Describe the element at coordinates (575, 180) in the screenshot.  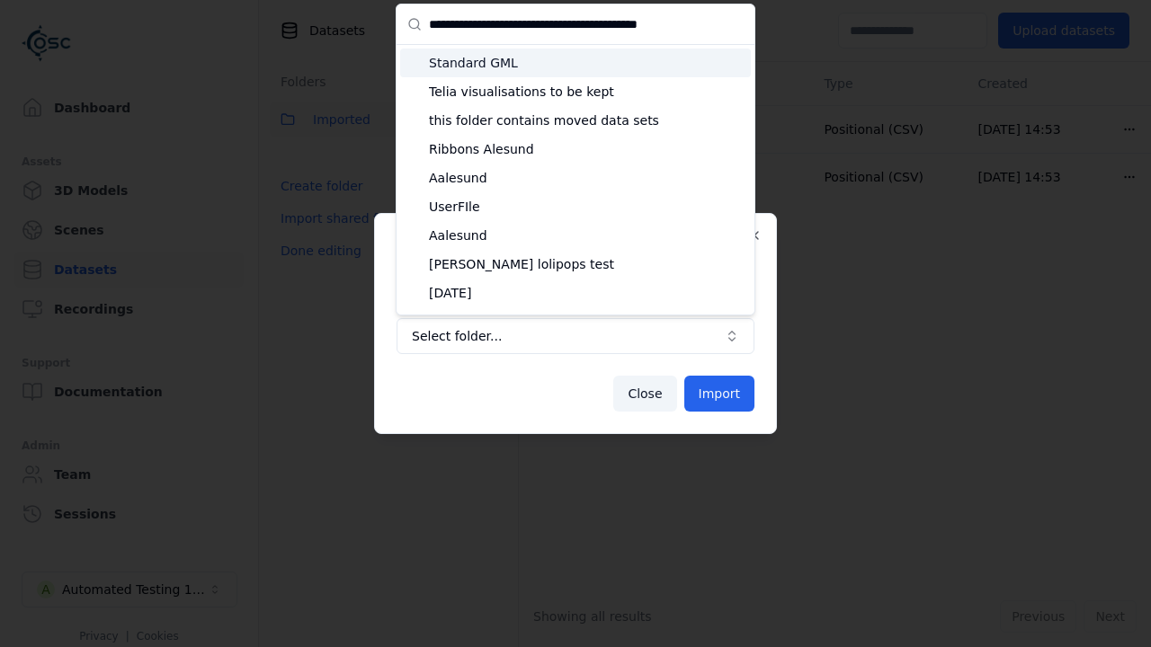
I see `div: Suggestions` at that location.